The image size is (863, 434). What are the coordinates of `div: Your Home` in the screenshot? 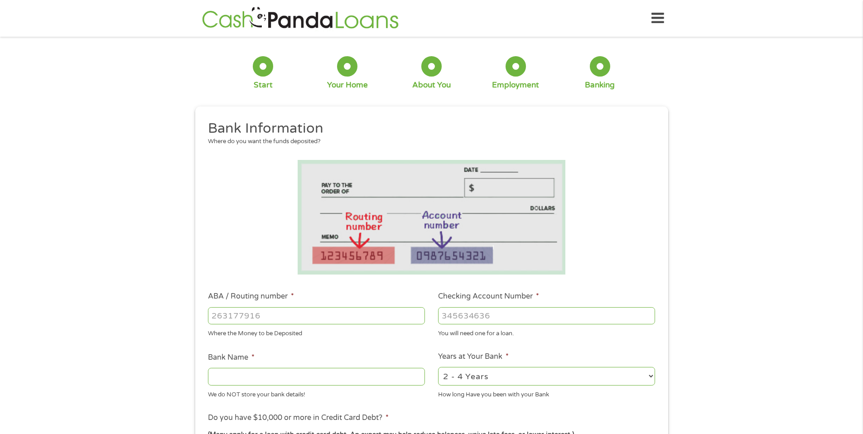 It's located at (347, 85).